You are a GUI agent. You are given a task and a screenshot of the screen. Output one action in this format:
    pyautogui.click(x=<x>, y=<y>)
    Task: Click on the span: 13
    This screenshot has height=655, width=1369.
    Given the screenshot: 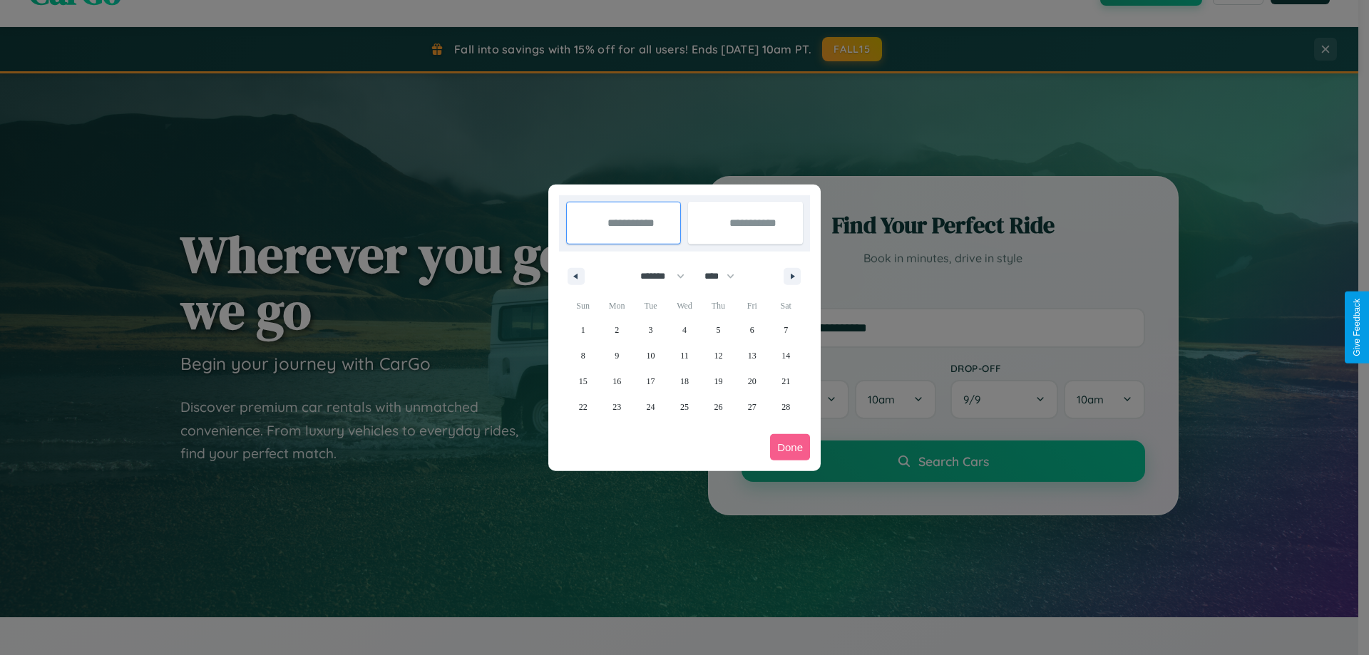 What is the action you would take?
    pyautogui.click(x=752, y=356)
    